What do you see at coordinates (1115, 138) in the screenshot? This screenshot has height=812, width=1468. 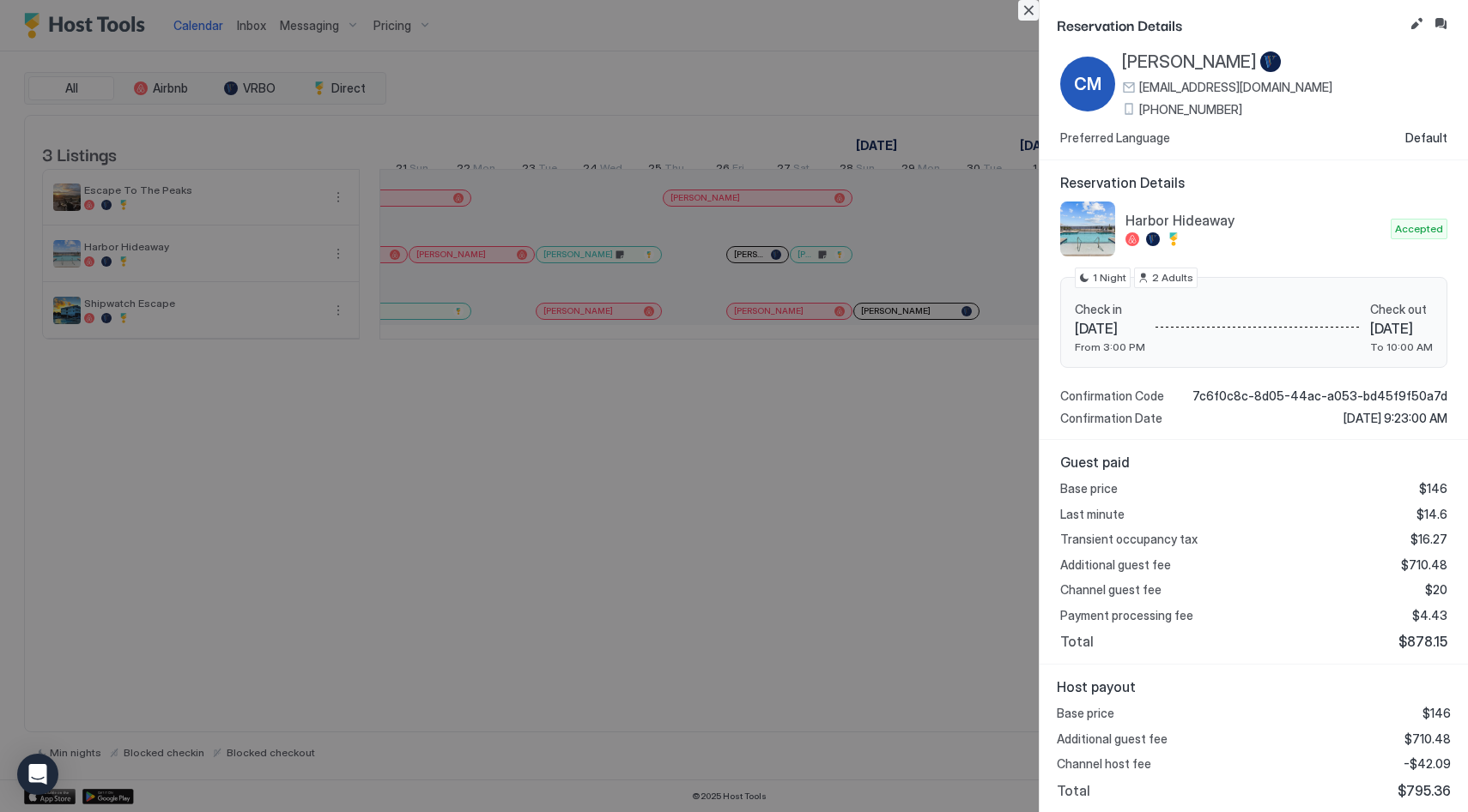 I see `span: Preferred Language` at bounding box center [1115, 138].